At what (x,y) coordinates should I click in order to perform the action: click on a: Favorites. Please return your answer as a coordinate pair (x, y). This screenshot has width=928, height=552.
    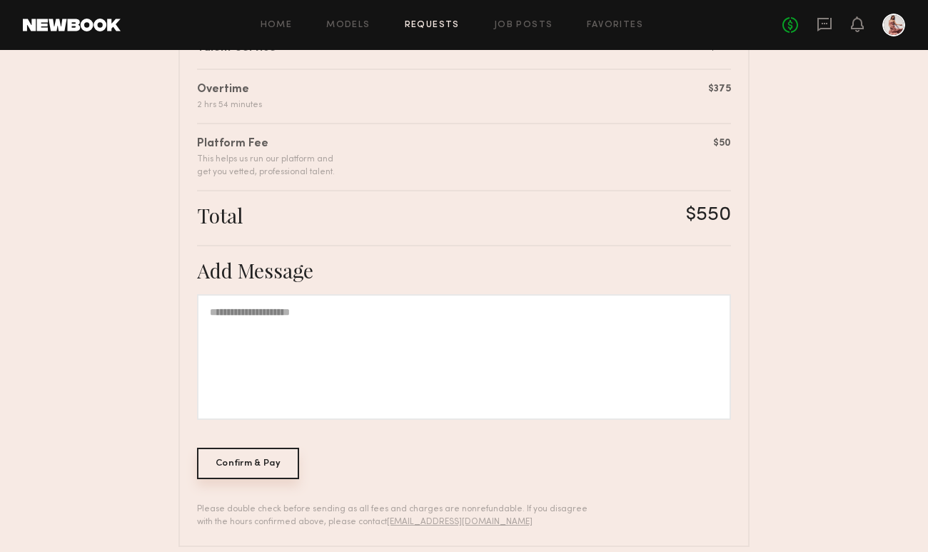
    Looking at the image, I should click on (615, 25).